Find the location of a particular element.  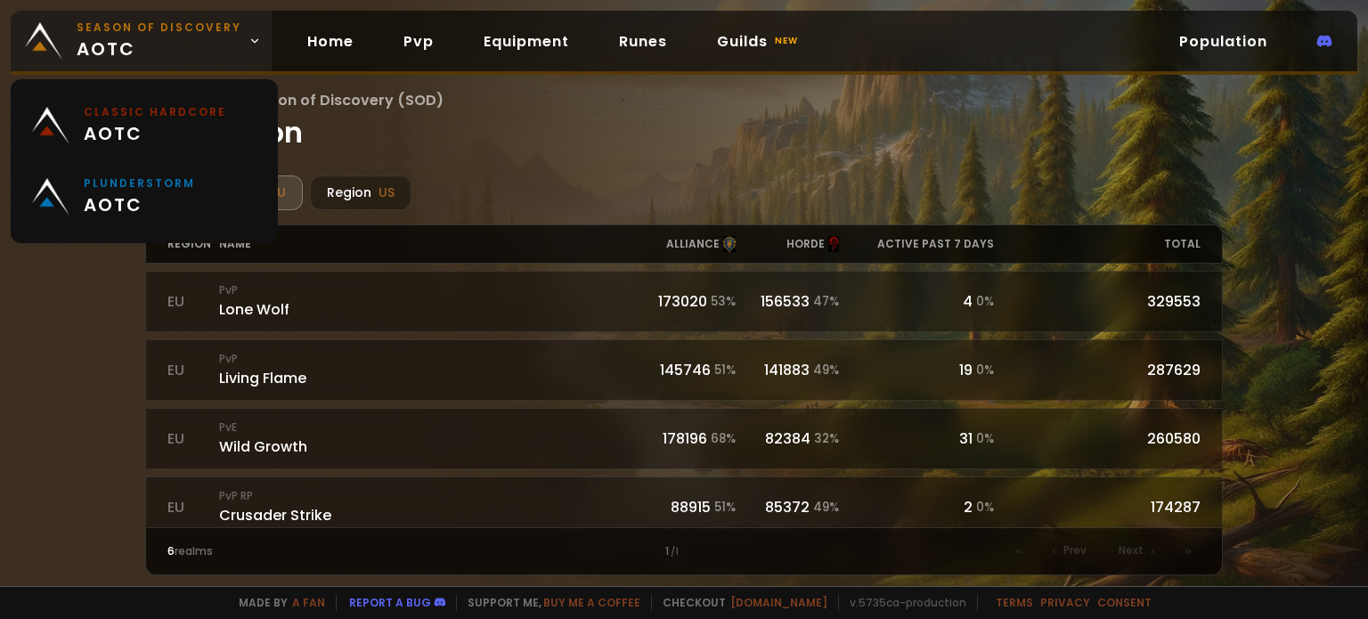

div: realms is located at coordinates (297, 551).